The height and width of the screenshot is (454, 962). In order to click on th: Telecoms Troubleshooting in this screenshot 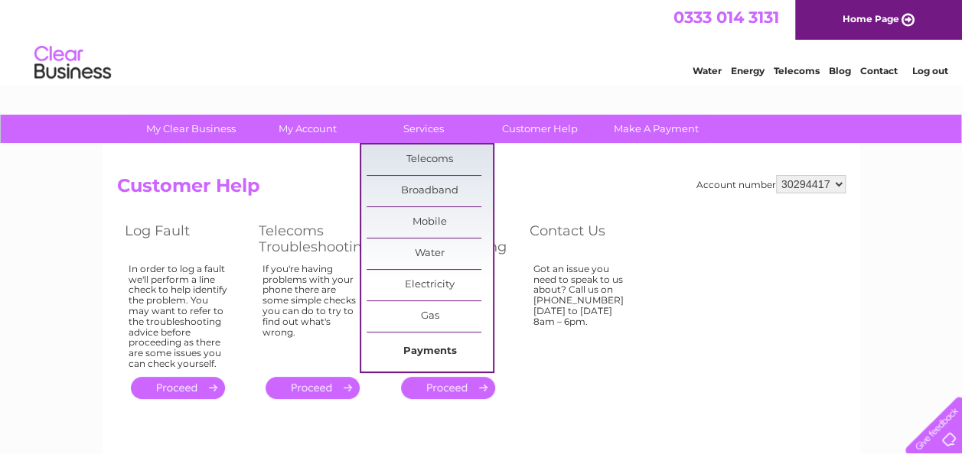, I will do `click(318, 239)`.